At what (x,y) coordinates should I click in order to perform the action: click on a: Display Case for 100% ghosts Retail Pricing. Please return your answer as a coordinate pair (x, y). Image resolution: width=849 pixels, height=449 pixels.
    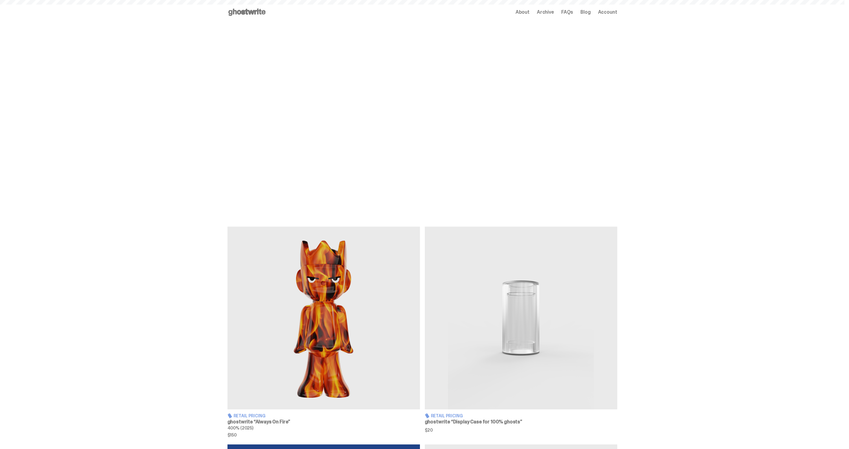
    Looking at the image, I should click on (521, 332).